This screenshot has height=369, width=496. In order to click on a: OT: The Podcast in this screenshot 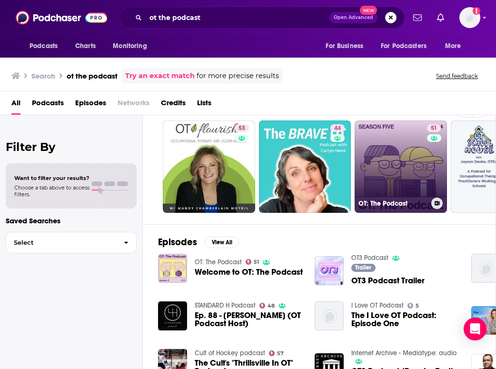, I will do `click(218, 262)`.